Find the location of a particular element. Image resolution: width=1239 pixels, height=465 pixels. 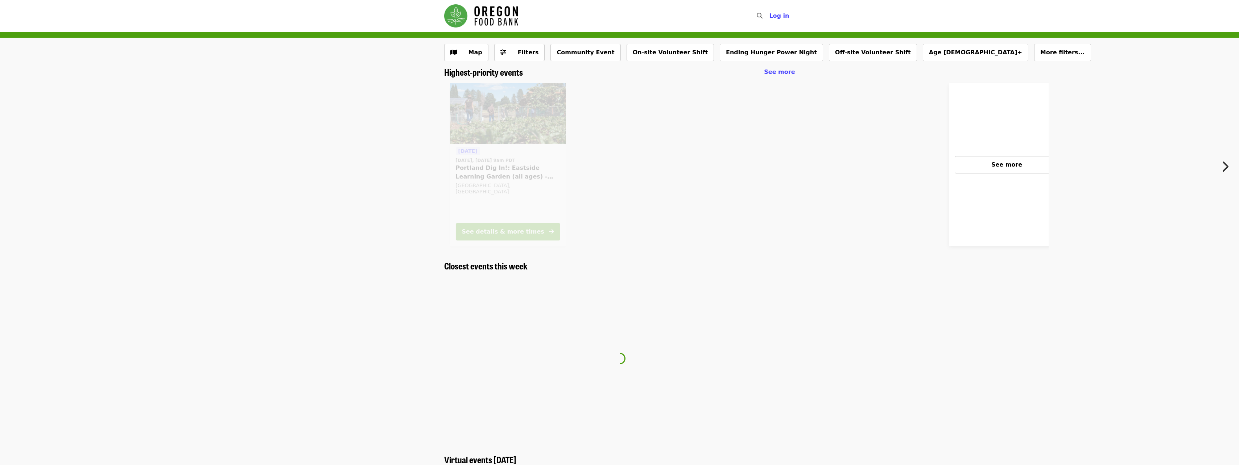

span: Closest events this week is located at coordinates (486, 266).